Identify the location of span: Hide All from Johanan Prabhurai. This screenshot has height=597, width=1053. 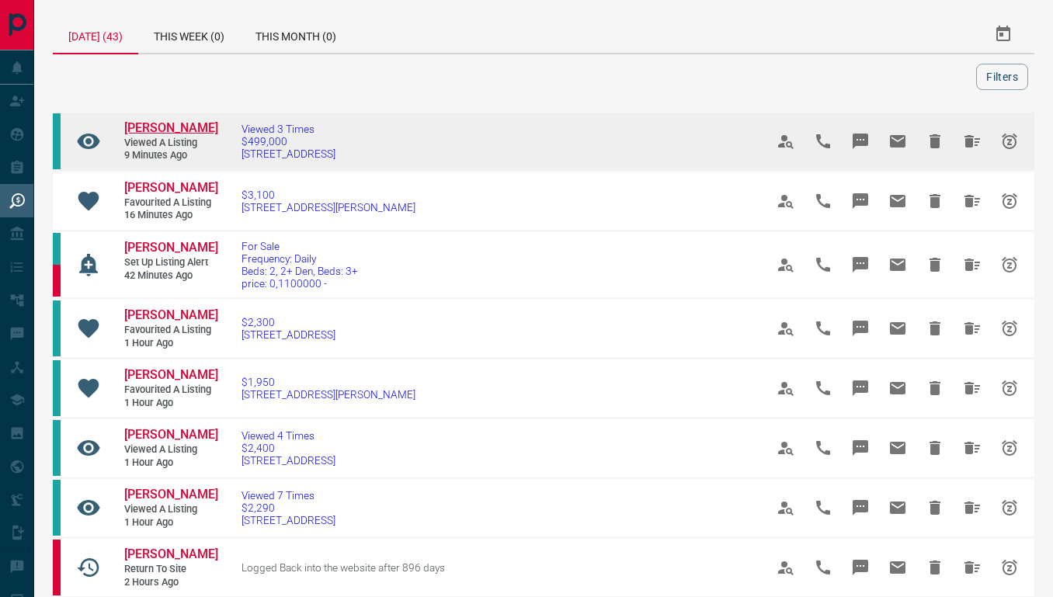
(972, 201).